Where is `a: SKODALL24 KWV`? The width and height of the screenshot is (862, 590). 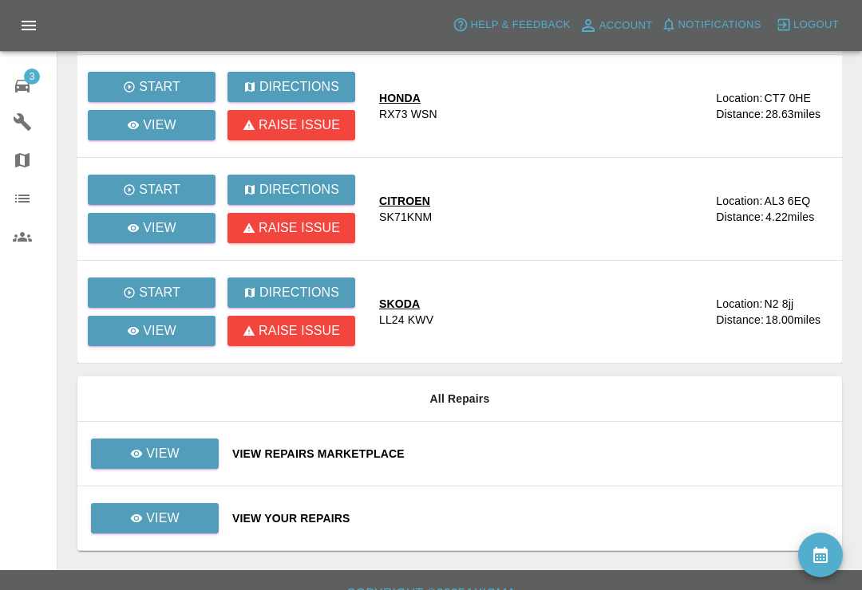 a: SKODALL24 KWV is located at coordinates (541, 312).